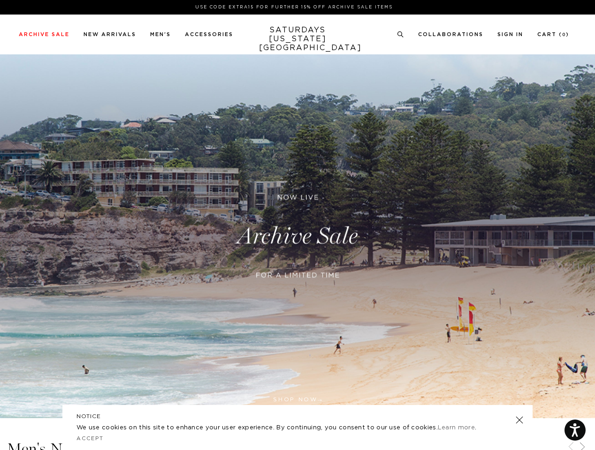 This screenshot has height=450, width=595. Describe the element at coordinates (510, 34) in the screenshot. I see `a: Sign In` at that location.